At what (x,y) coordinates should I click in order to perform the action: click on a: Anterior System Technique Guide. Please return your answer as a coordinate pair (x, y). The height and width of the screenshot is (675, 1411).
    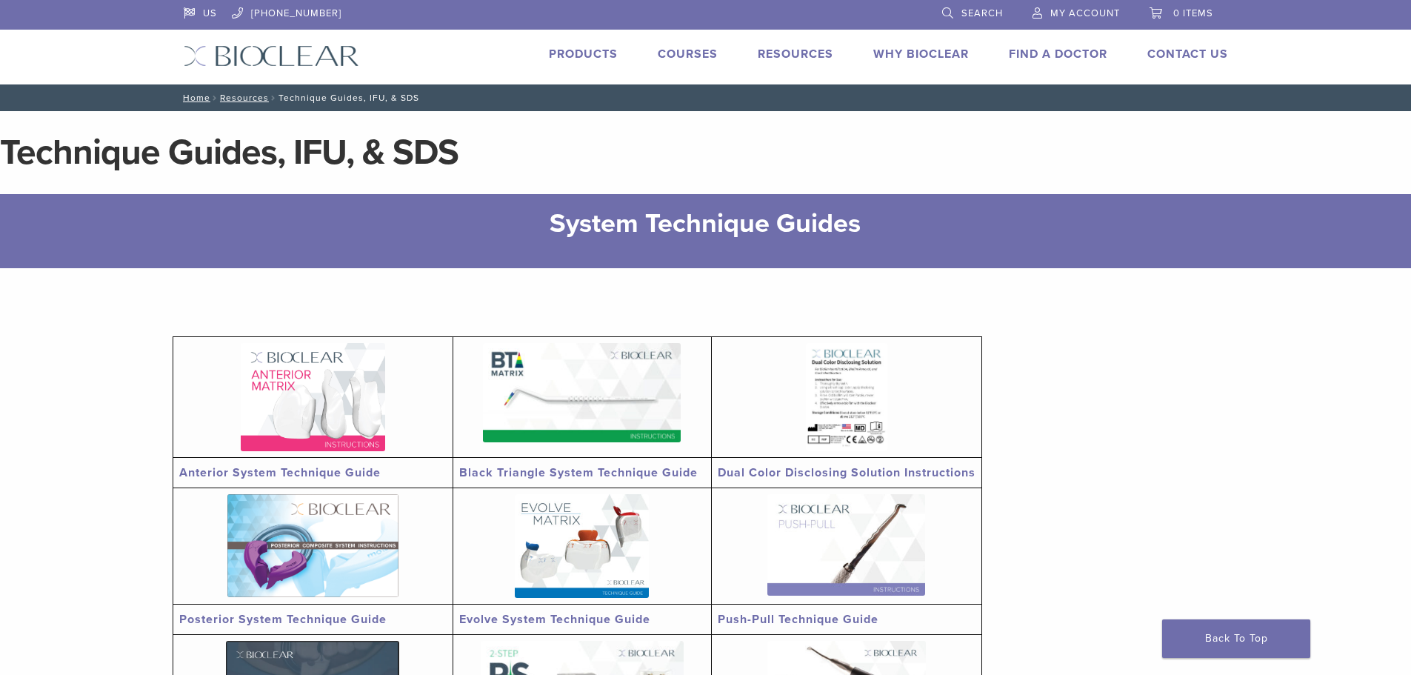
    Looking at the image, I should click on (280, 473).